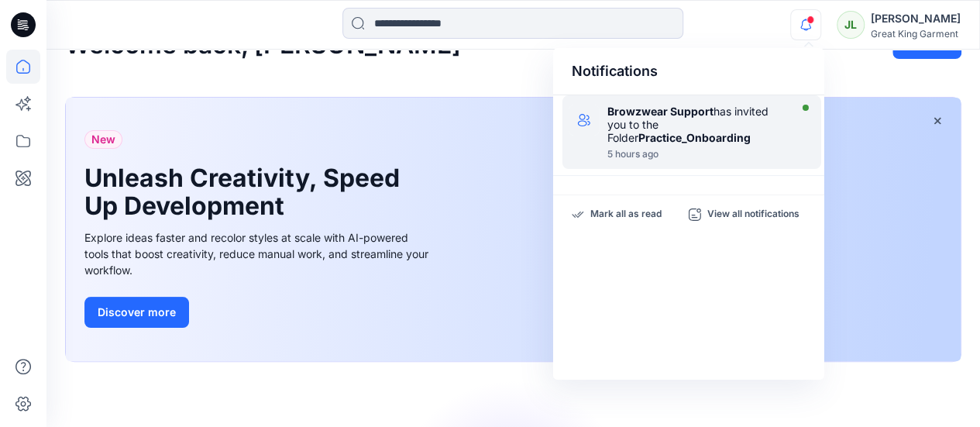 The width and height of the screenshot is (980, 427). Describe the element at coordinates (259, 312) in the screenshot. I see `a: Discover more` at that location.